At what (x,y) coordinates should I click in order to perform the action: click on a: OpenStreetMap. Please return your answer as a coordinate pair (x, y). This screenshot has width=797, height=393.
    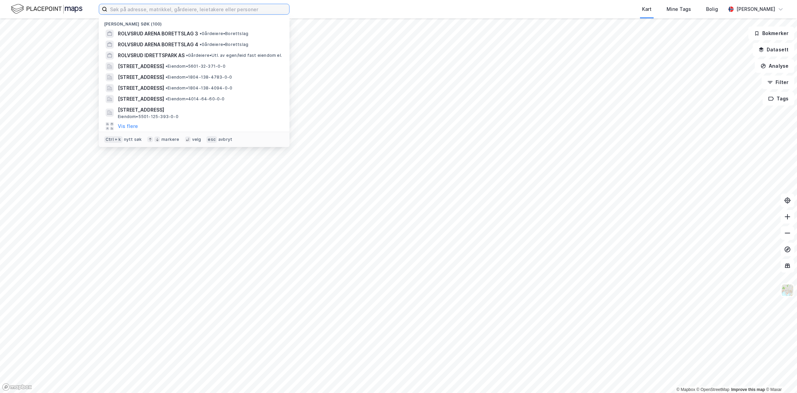
    Looking at the image, I should click on (712, 390).